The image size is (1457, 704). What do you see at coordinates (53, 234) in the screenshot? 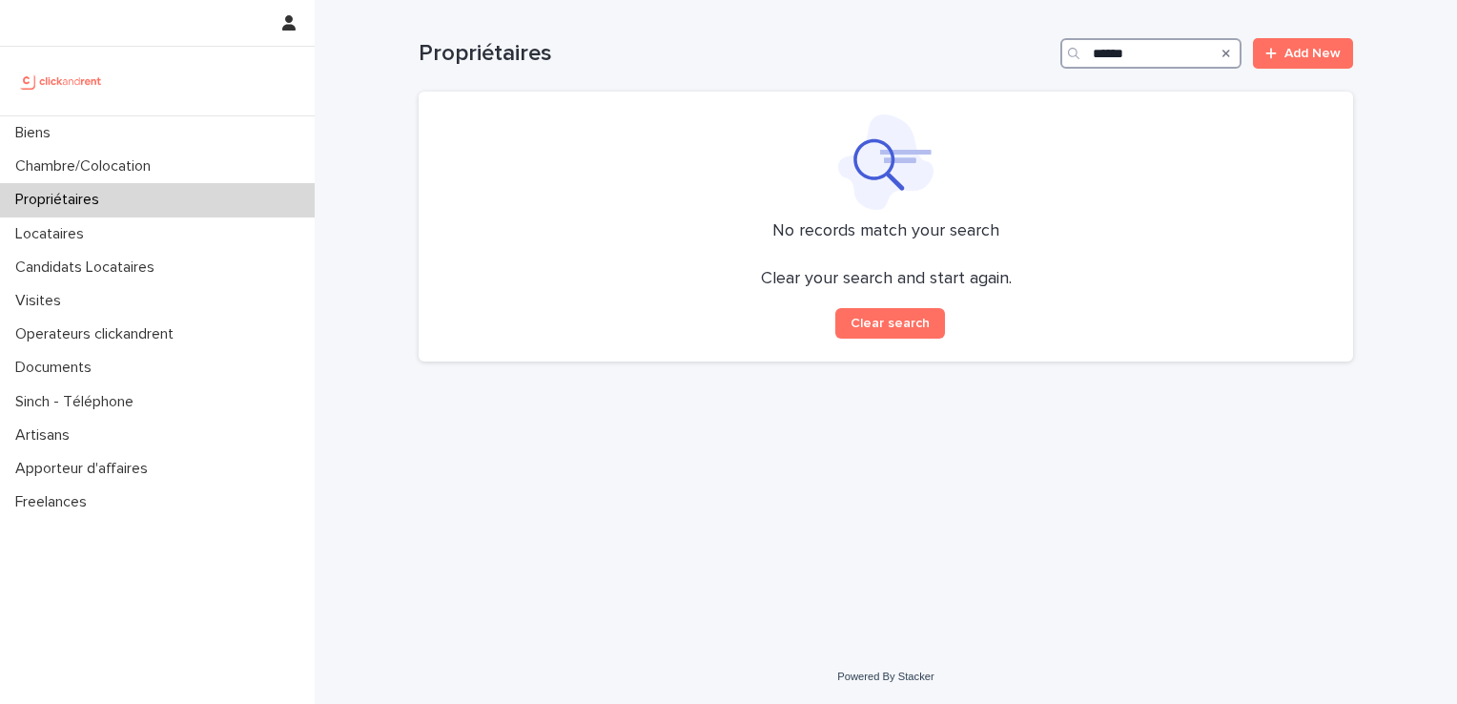
I see `p: Locataires` at bounding box center [53, 234].